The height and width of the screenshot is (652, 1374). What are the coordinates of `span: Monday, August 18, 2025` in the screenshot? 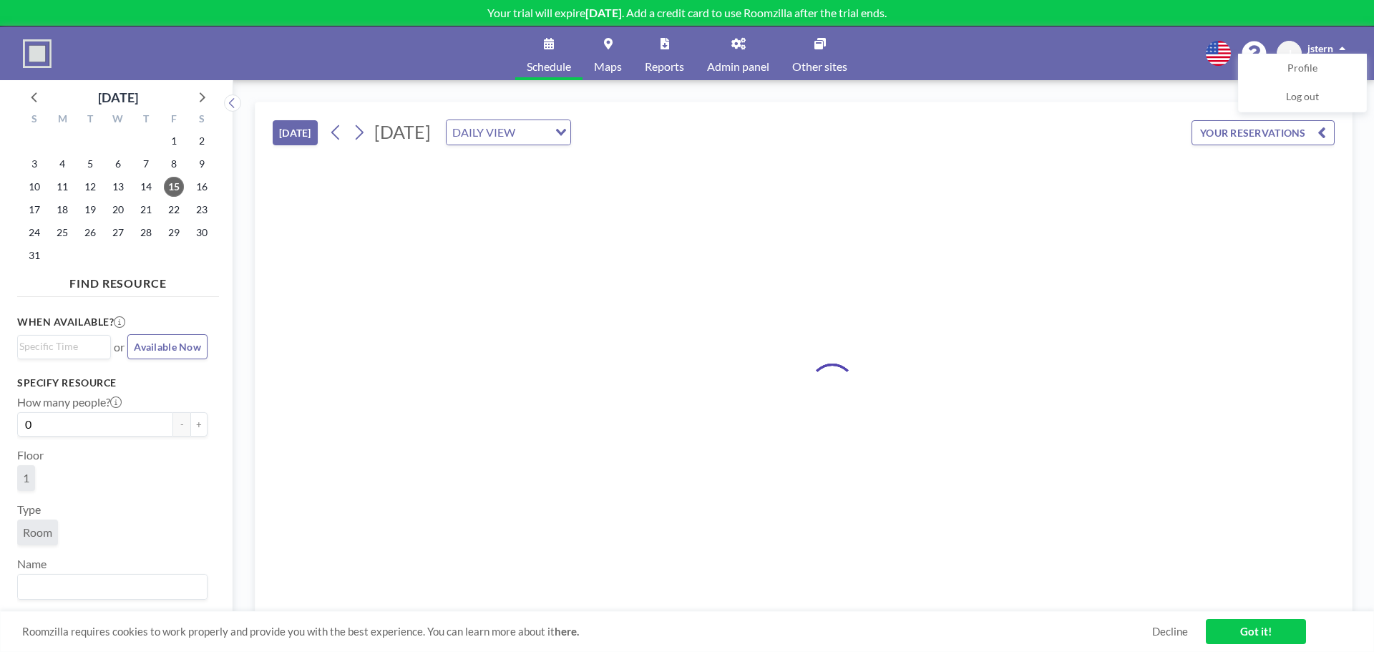 It's located at (62, 210).